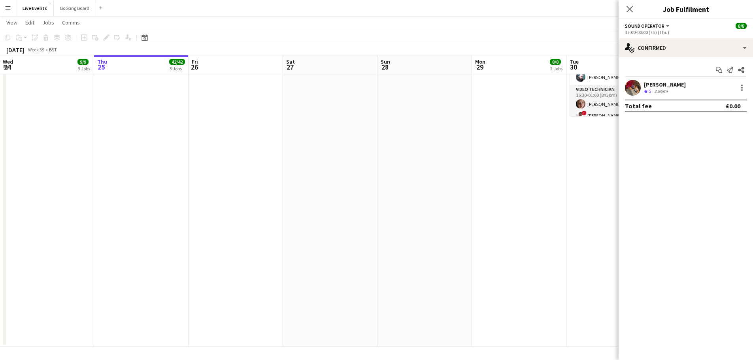 This screenshot has width=753, height=360. I want to click on span: Thu, so click(102, 62).